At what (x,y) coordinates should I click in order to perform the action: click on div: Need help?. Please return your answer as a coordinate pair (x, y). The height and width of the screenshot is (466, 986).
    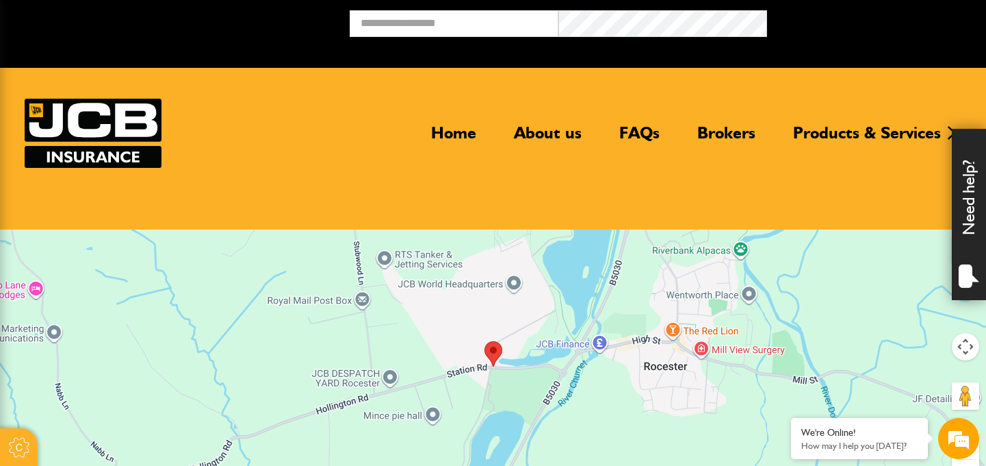
    Looking at the image, I should click on (969, 214).